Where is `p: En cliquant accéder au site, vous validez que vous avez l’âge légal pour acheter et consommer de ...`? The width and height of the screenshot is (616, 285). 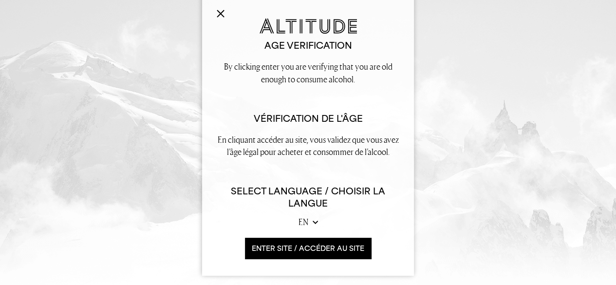 p: En cliquant accéder au site, vous validez que vous avez l’âge légal pour acheter et consommer de ... is located at coordinates (308, 146).